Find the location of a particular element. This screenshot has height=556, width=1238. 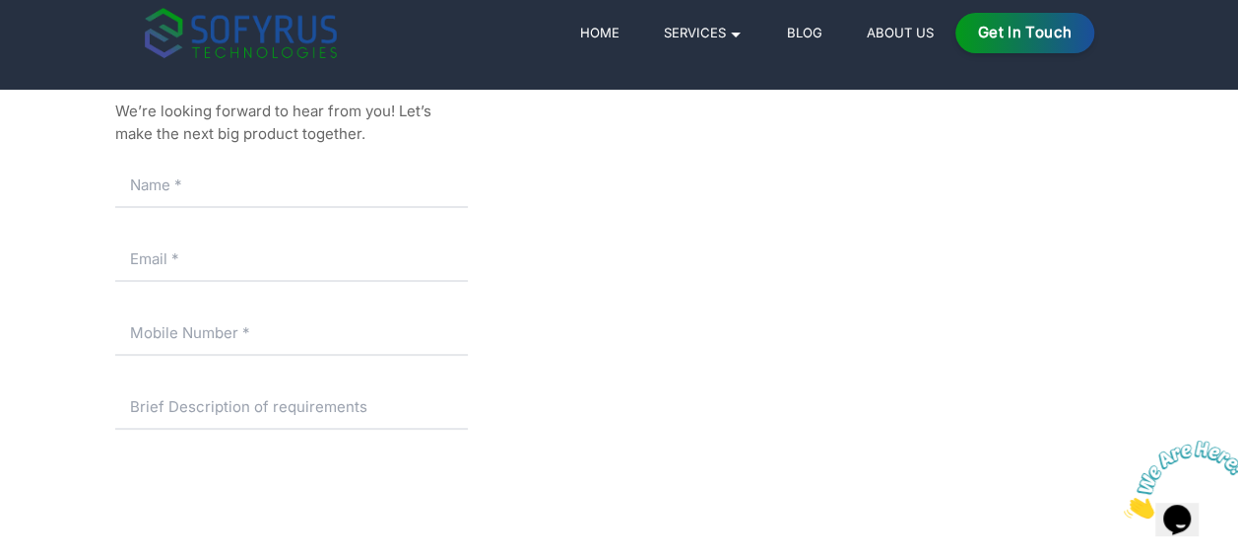

a: Home is located at coordinates (599, 33).